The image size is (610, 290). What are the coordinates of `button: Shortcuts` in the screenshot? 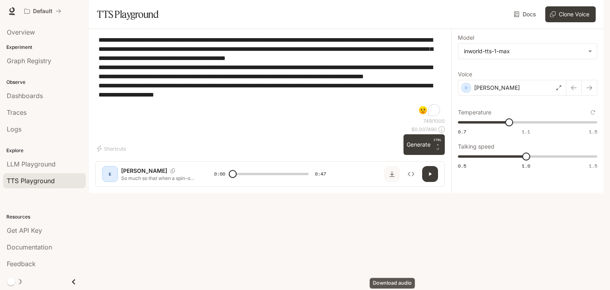 It's located at (112, 149).